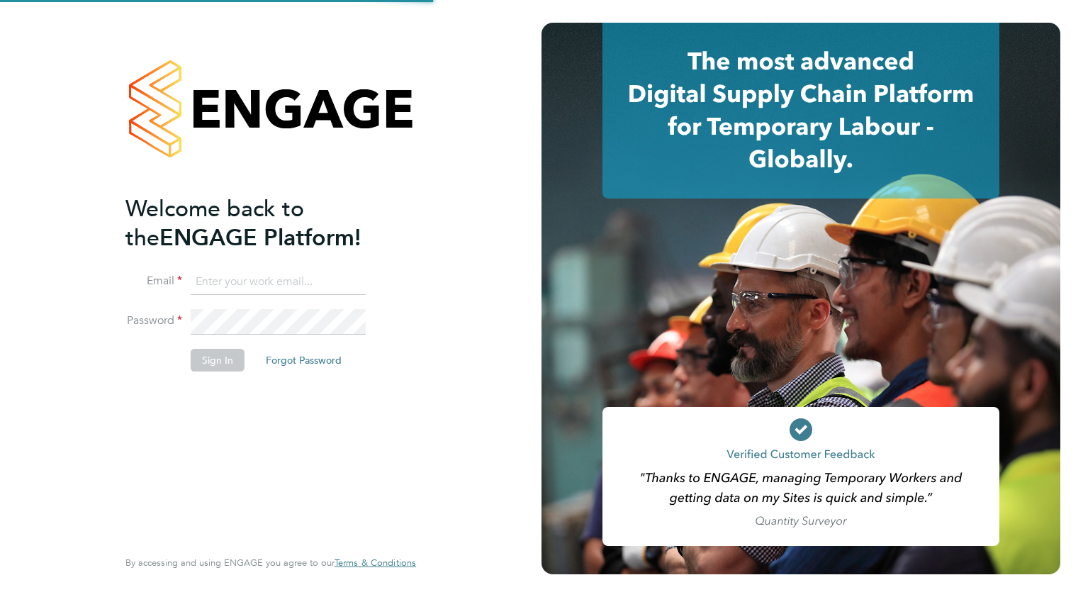  What do you see at coordinates (375, 563) in the screenshot?
I see `a: Terms & Conditions` at bounding box center [375, 563].